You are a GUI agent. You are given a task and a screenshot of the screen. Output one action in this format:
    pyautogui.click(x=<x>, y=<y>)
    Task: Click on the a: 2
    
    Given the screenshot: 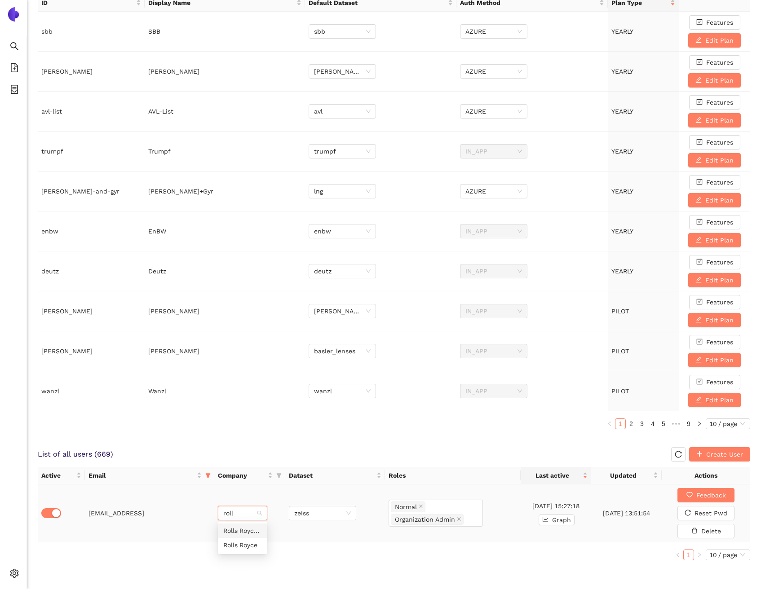 What is the action you would take?
    pyautogui.click(x=631, y=424)
    